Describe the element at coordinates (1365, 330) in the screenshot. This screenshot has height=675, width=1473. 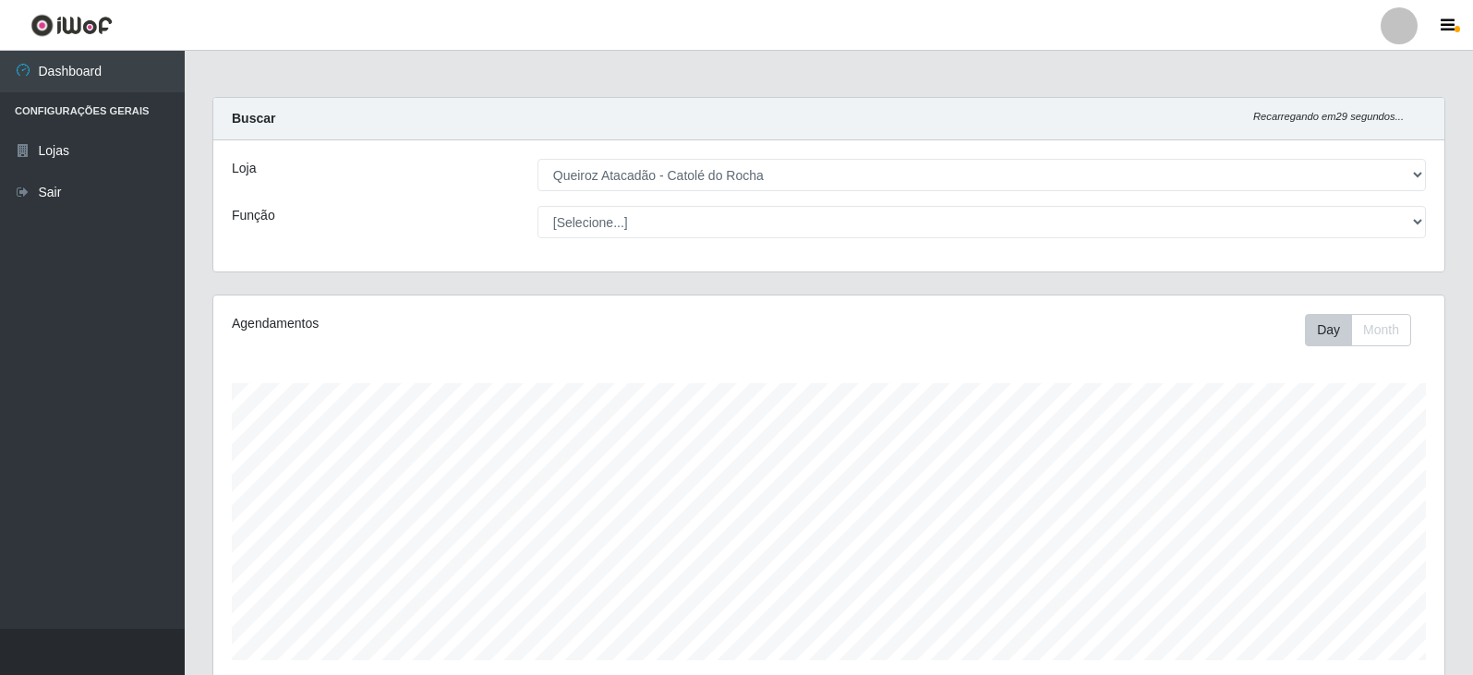
I see `div: Toolbar with button groups` at that location.